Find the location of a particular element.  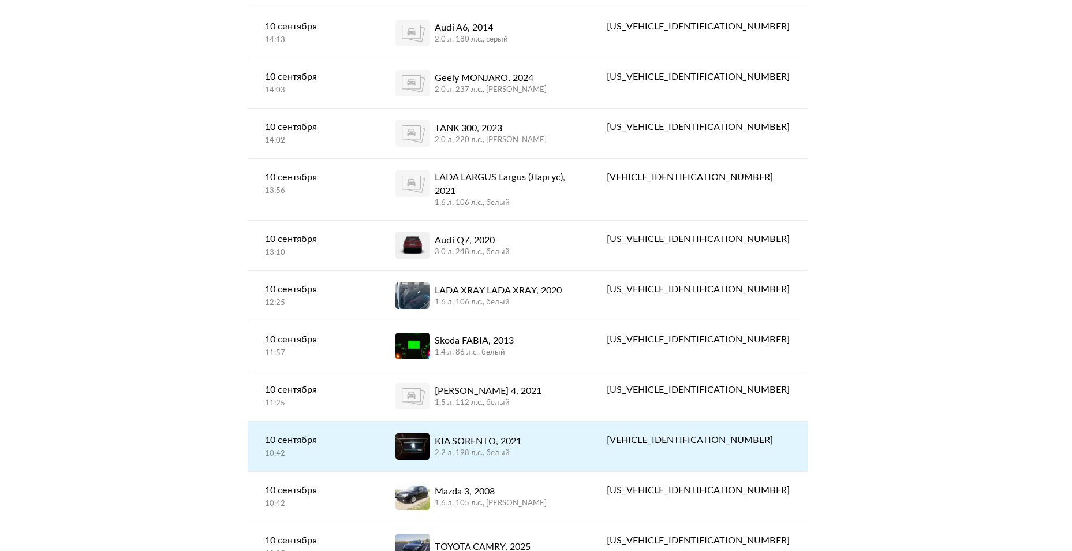

div: Geely MONJARO, 2024 is located at coordinates (491, 78).